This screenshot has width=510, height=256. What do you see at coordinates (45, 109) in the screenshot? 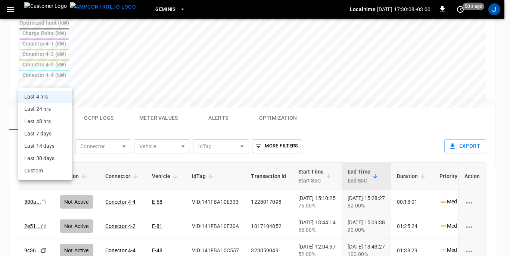
I see `li: Last 24 hrs` at bounding box center [45, 109].